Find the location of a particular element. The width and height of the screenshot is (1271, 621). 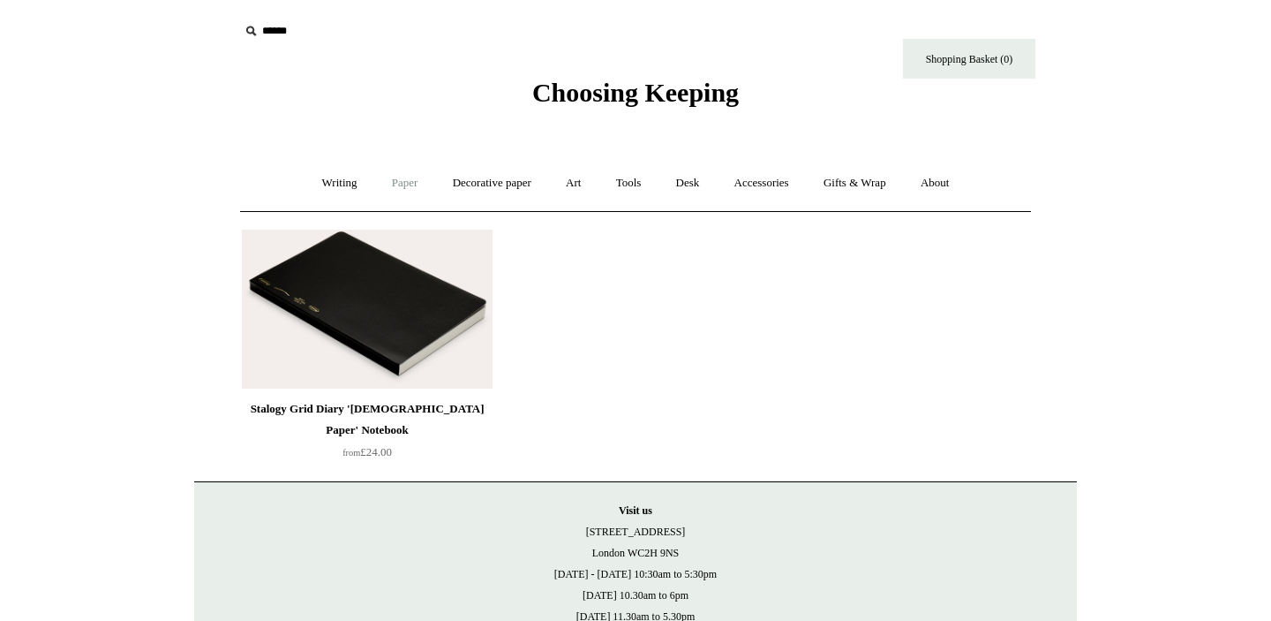

span: Choosing Keeping is located at coordinates (636, 92).